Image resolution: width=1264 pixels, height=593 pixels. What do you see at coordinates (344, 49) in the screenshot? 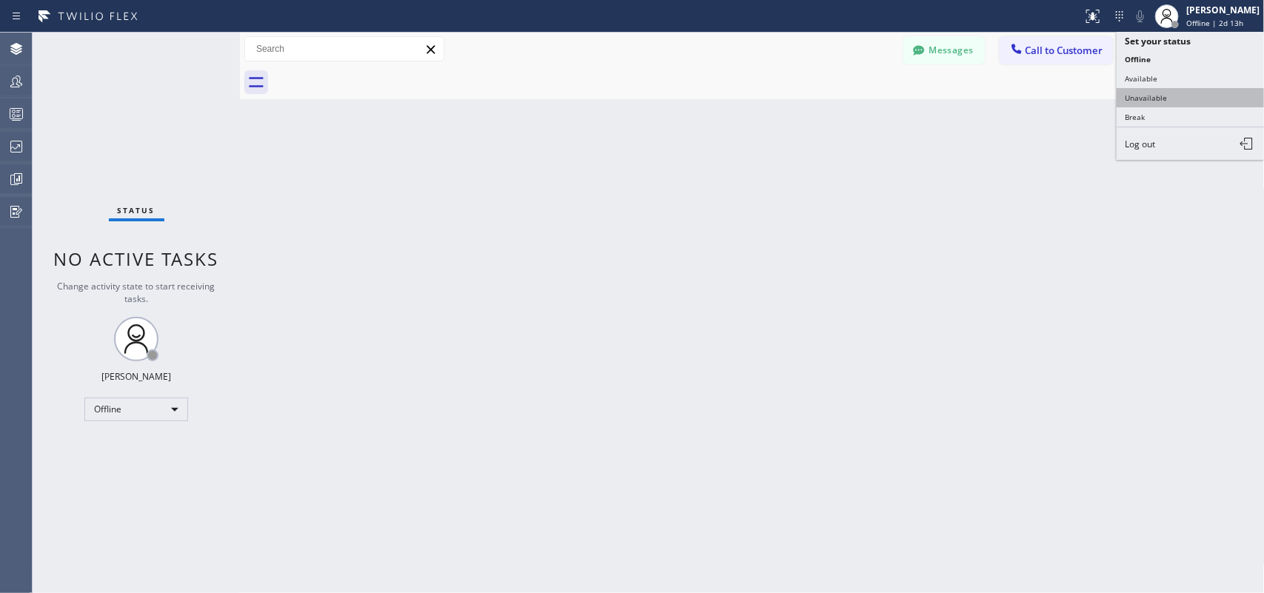
I see `input: Search` at bounding box center [344, 49].